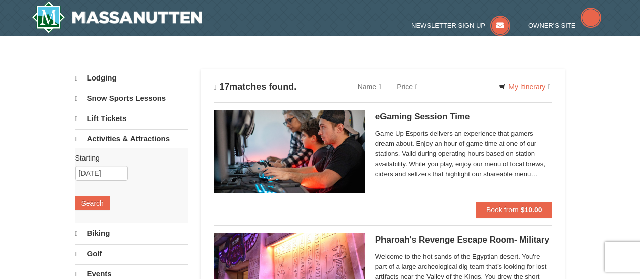  Describe the element at coordinates (289, 152) in the screenshot. I see `img: 19664770-34-0b975b5b.jpg` at that location.